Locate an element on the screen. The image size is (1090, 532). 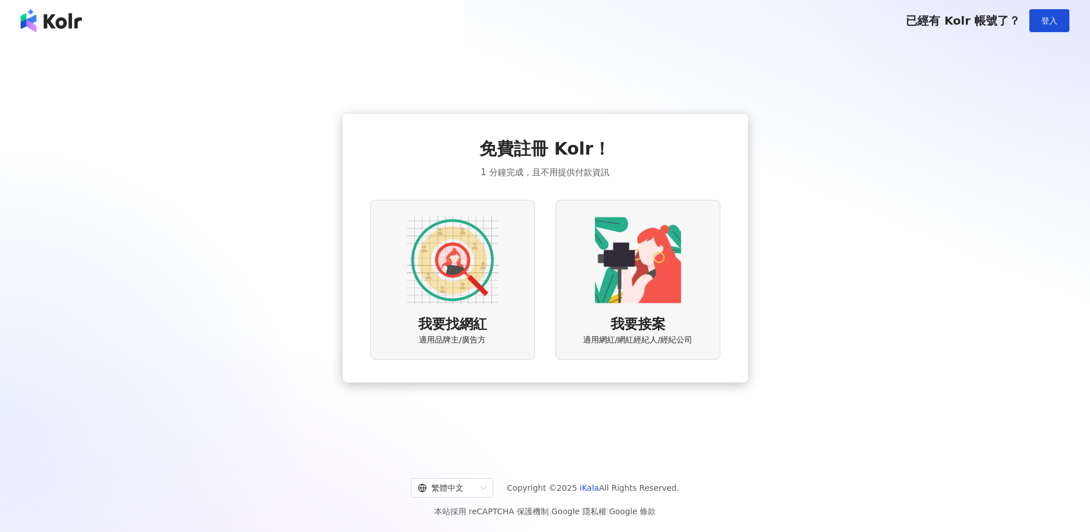
span: 我要找網紅 is located at coordinates (453, 325).